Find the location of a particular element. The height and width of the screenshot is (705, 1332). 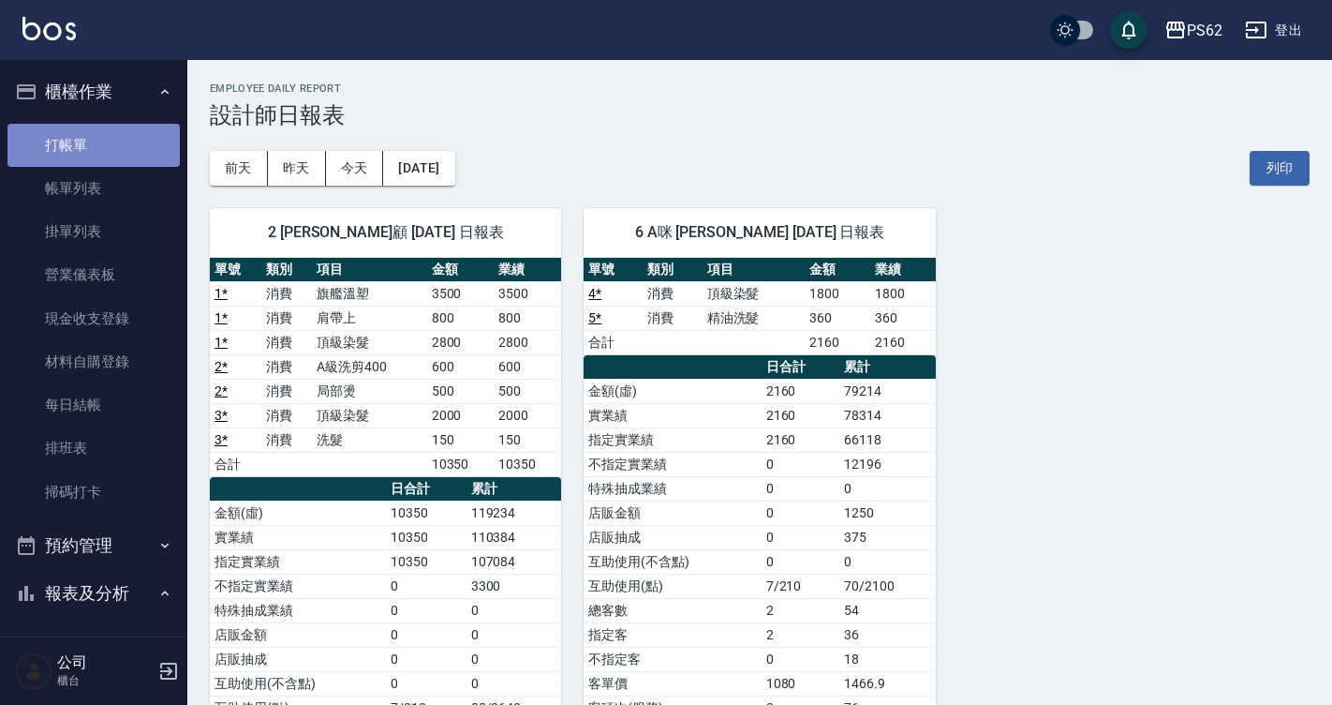

img: Logo is located at coordinates (49, 28).